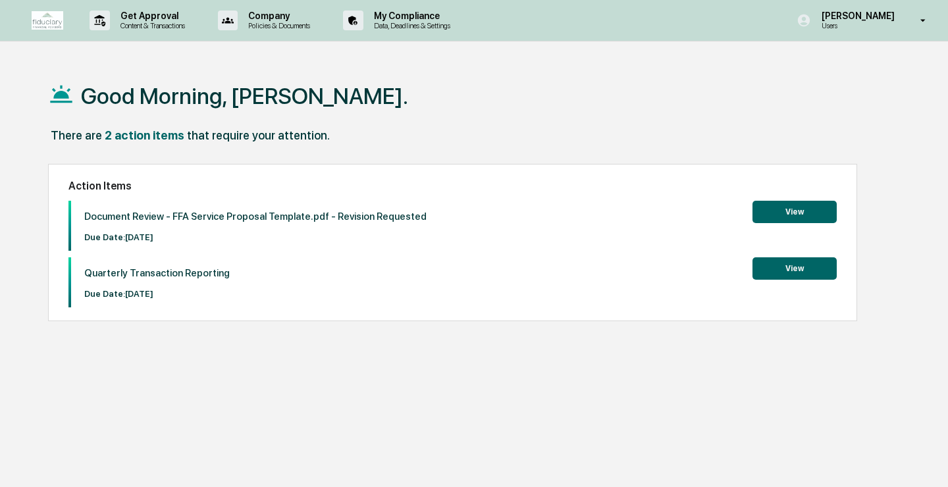 The width and height of the screenshot is (948, 487). What do you see at coordinates (277, 16) in the screenshot?
I see `p: Company` at bounding box center [277, 16].